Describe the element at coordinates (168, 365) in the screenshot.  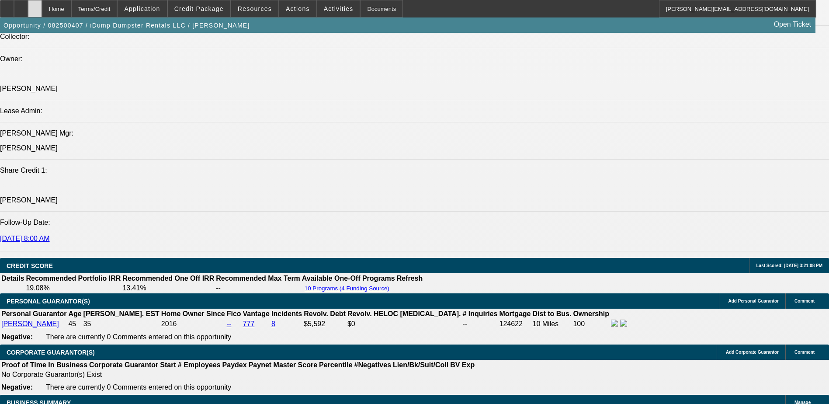
I see `b: Start` at that location.